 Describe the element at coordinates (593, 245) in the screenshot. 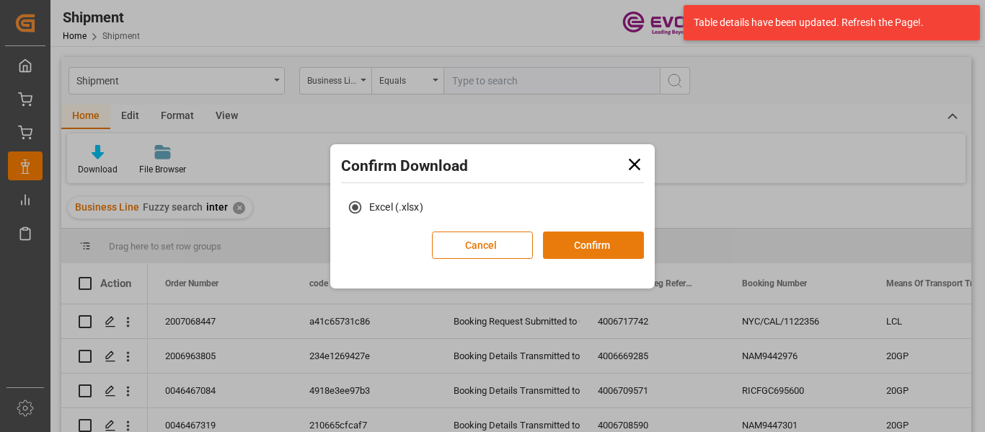

I see `button: Confirm` at that location.